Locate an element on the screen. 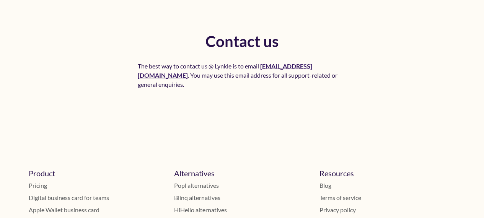 The height and width of the screenshot is (218, 484). a: Digital business card for teams is located at coordinates (97, 198).